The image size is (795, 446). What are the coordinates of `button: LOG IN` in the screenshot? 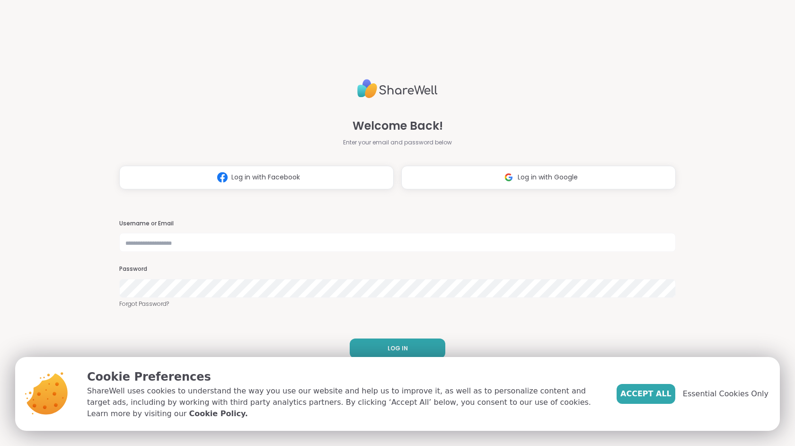 It's located at (397, 348).